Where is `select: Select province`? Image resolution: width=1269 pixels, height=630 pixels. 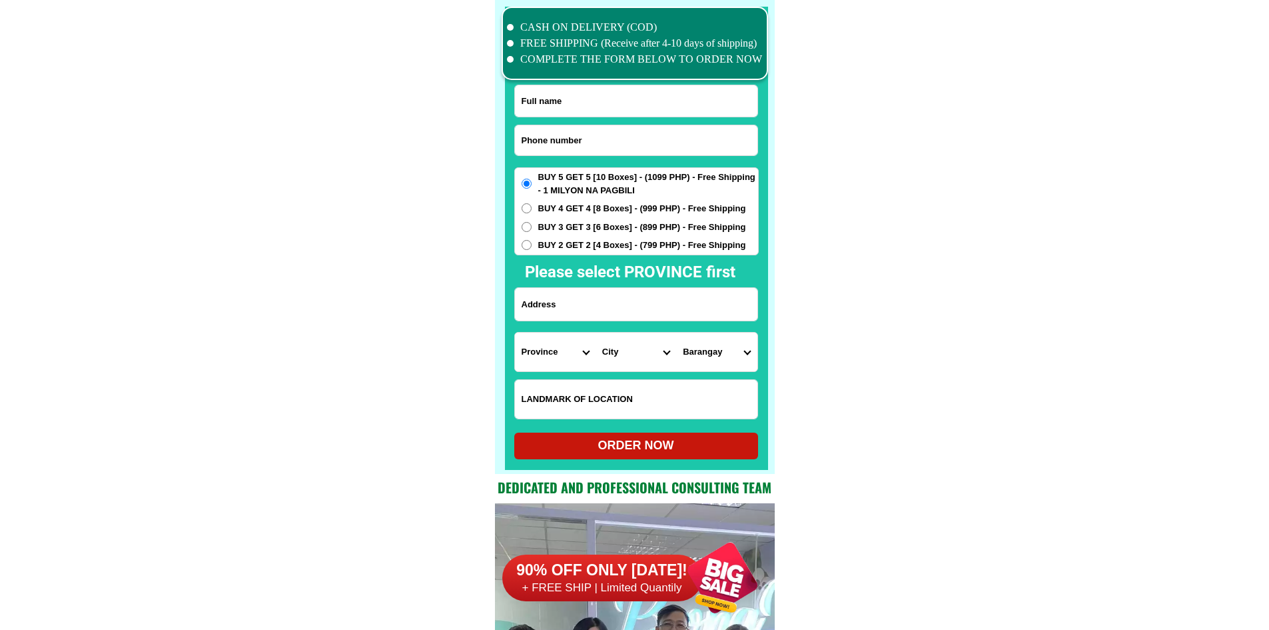
select: Select province is located at coordinates (555, 352).